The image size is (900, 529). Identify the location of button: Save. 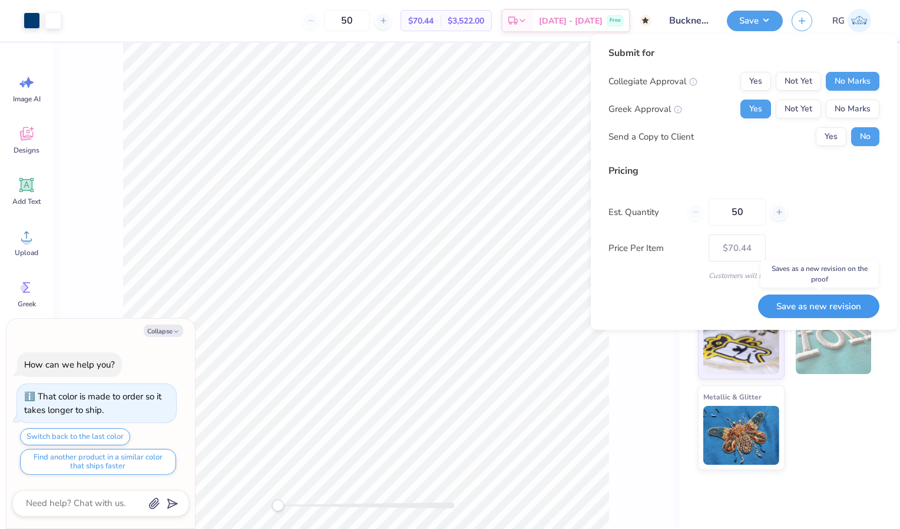
(755, 21).